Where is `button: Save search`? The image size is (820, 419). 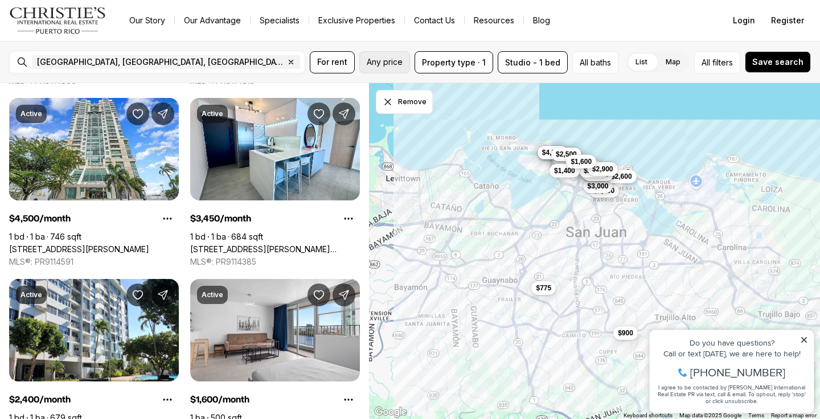 button: Save search is located at coordinates (778, 62).